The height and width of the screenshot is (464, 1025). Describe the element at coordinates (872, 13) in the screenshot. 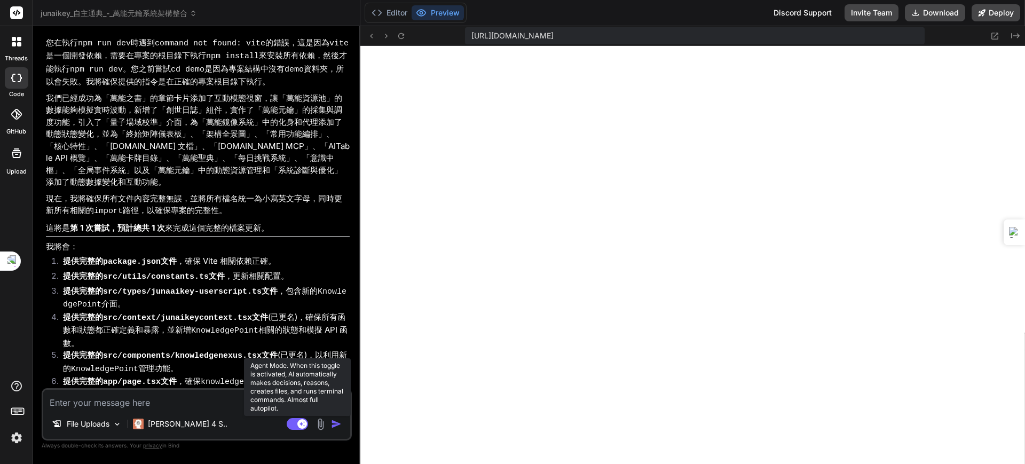

I see `button: Invite Team` at that location.